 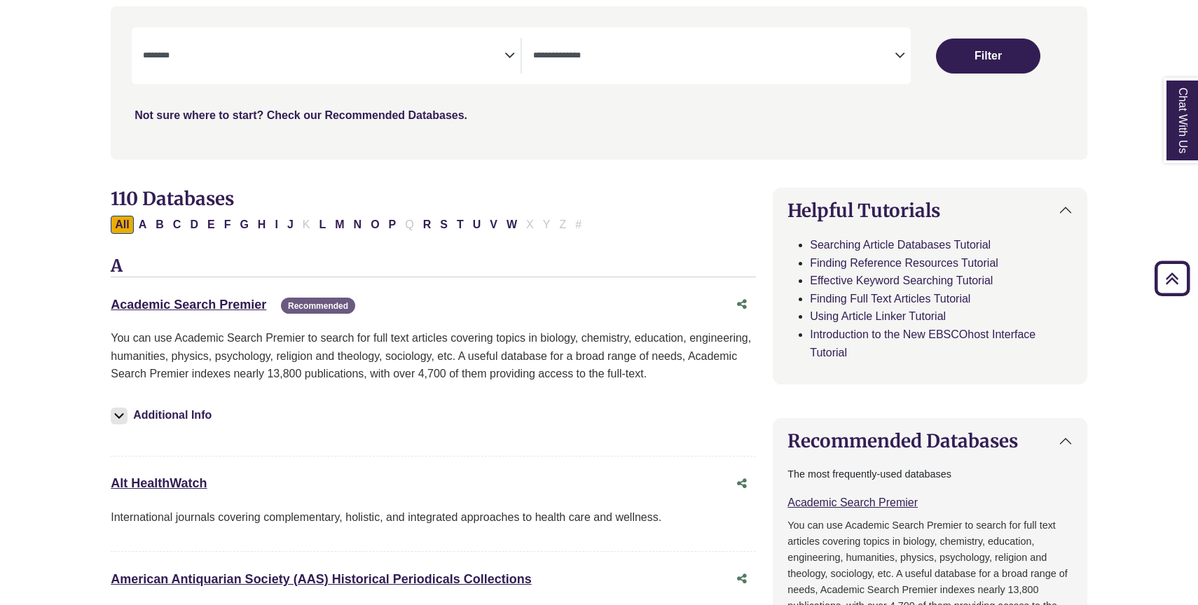 What do you see at coordinates (301, 115) in the screenshot?
I see `a: Not sure where to start? Check our Recommended Databases.` at bounding box center [301, 115].